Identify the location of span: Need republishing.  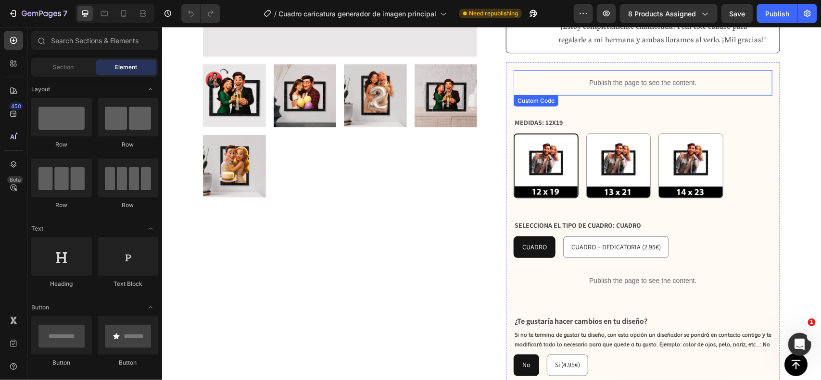
(493, 13).